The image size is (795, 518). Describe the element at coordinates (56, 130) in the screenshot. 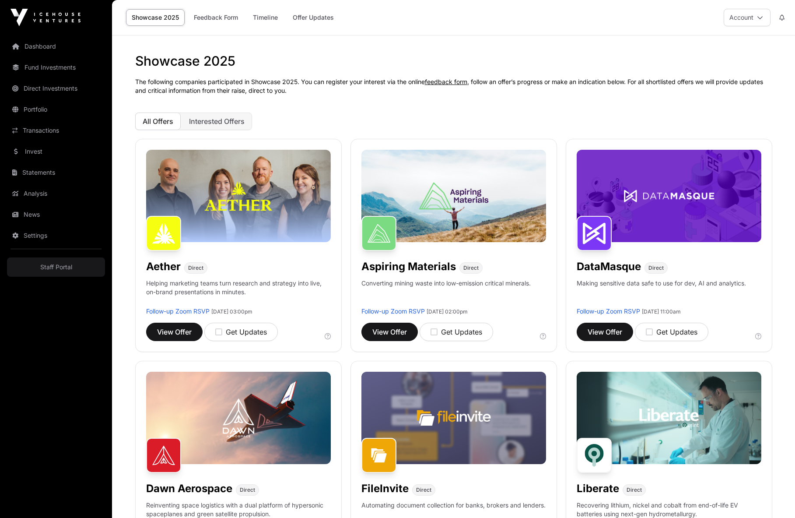

I see `a: Transactions` at that location.